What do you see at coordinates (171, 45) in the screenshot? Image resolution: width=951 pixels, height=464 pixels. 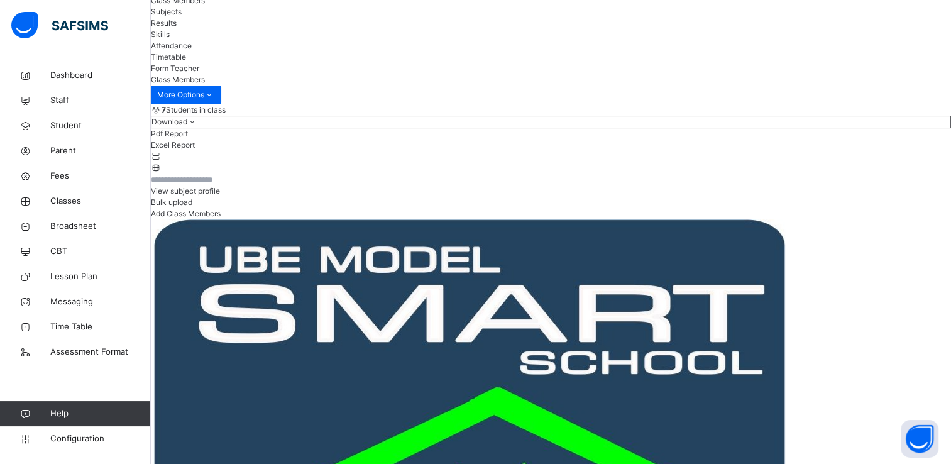 I see `span: Attendance` at bounding box center [171, 45].